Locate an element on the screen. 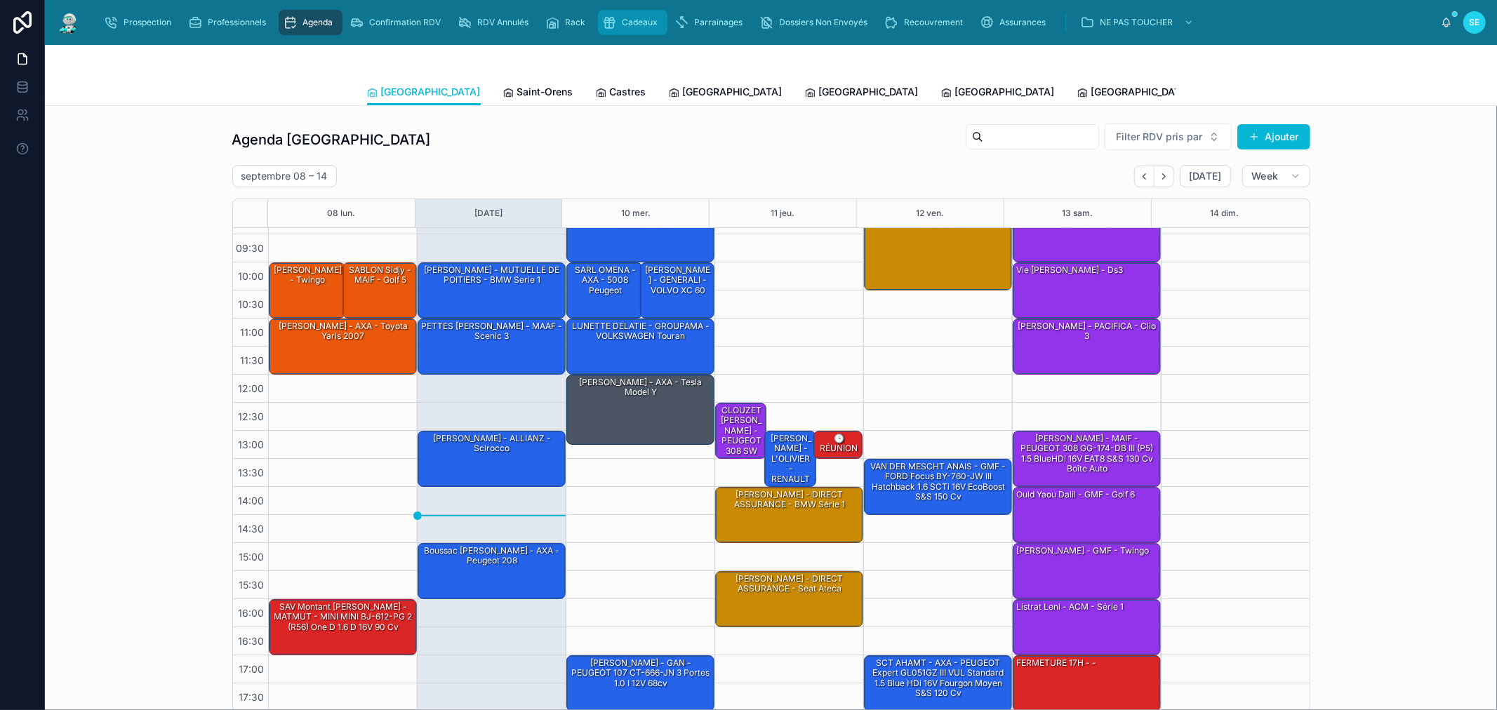 The height and width of the screenshot is (710, 1497). div: LUNETTE DELATIE - GROUPAMA - VOLKSWAGEN Touran is located at coordinates (641, 331).